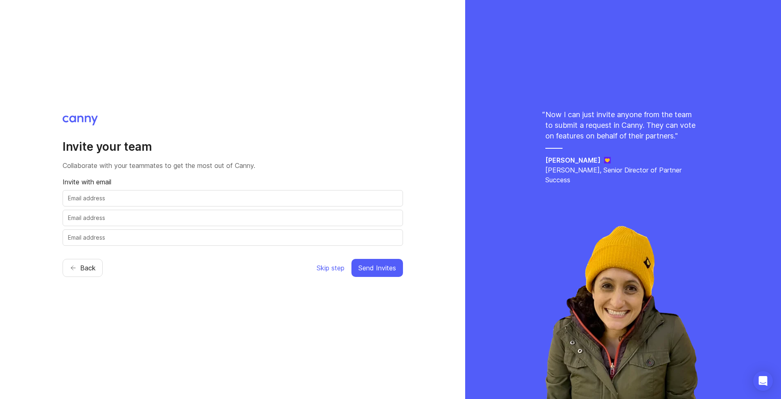 The image size is (781, 399). What do you see at coordinates (233, 182) in the screenshot?
I see `p: Invite with email` at bounding box center [233, 182].